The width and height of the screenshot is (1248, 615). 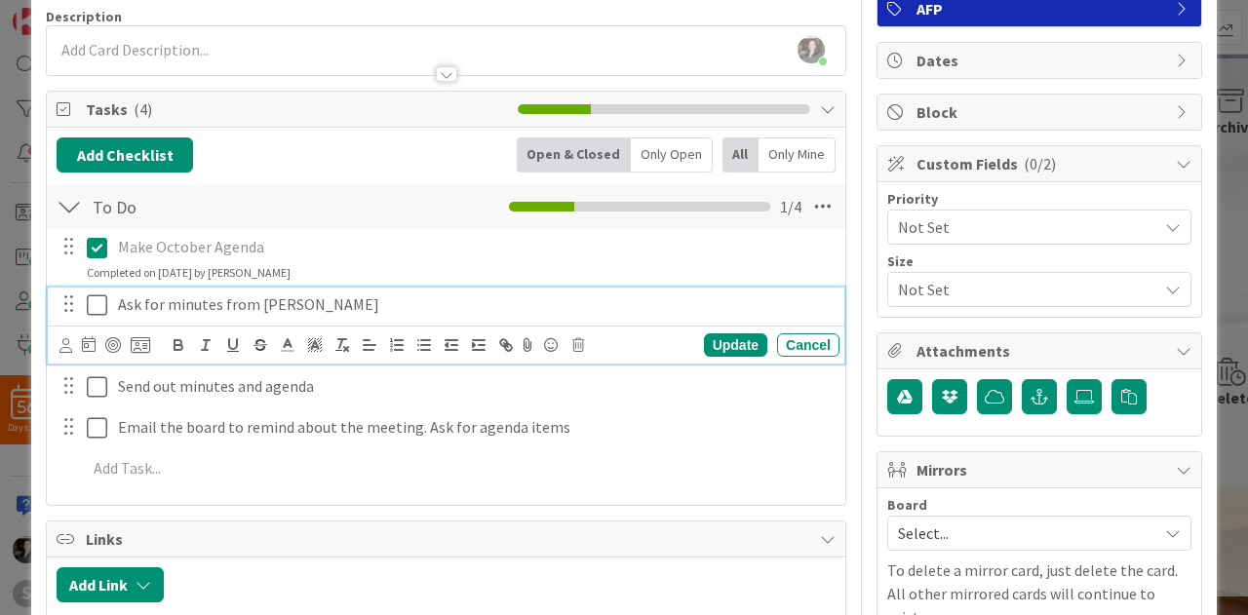 What do you see at coordinates (110, 585) in the screenshot?
I see `button: Add Link` at bounding box center [110, 585].